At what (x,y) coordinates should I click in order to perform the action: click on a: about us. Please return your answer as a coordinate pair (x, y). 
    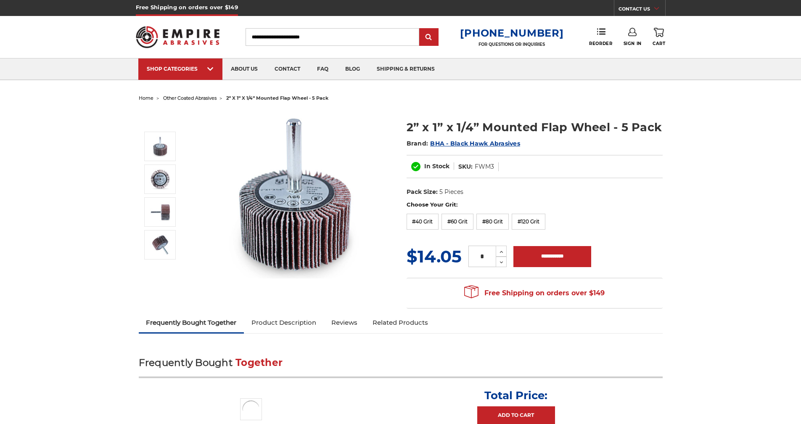
    Looking at the image, I should click on (244, 69).